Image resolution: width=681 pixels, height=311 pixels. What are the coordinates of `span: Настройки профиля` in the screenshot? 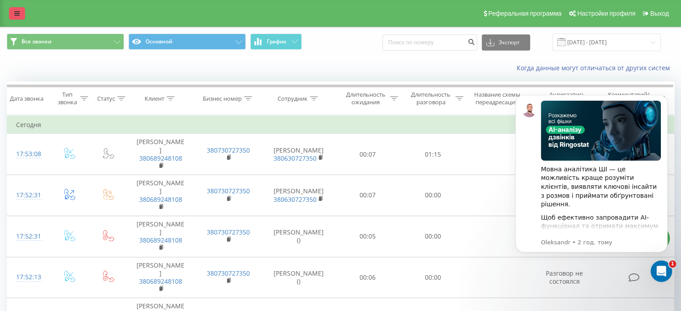 It's located at (606, 13).